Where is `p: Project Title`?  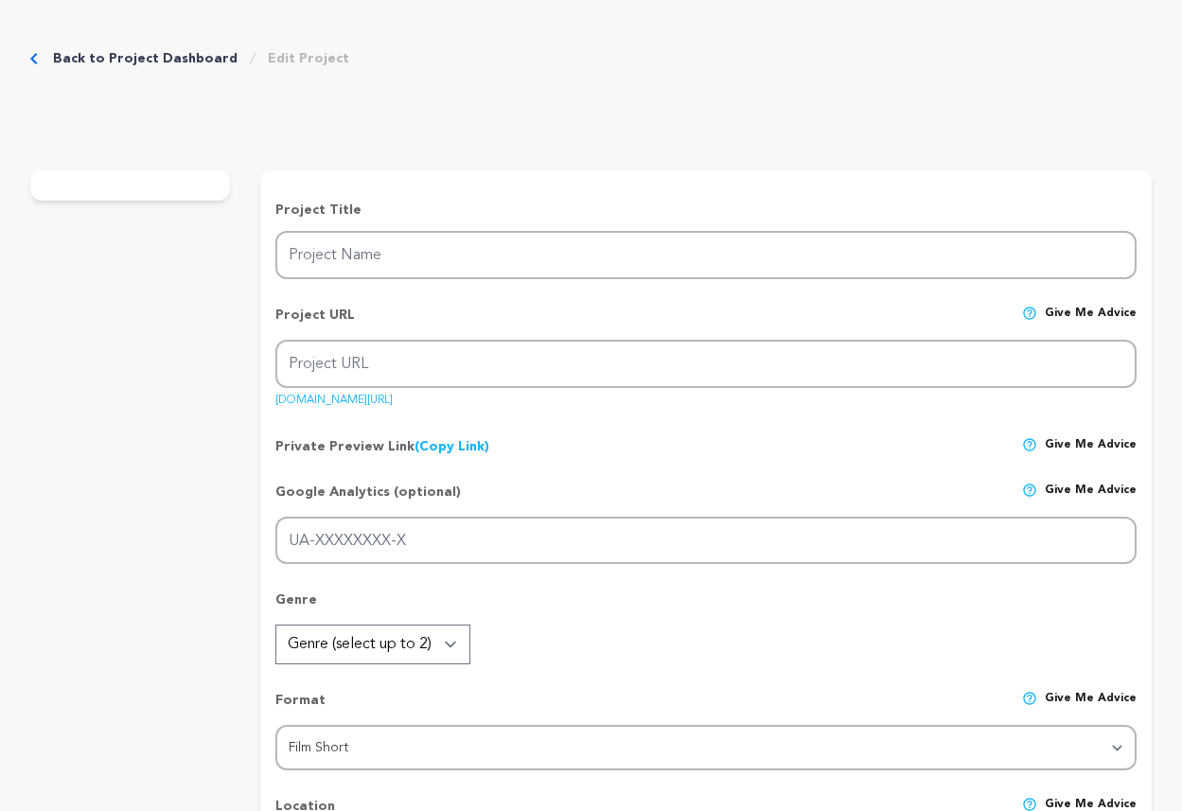 p: Project Title is located at coordinates (706, 210).